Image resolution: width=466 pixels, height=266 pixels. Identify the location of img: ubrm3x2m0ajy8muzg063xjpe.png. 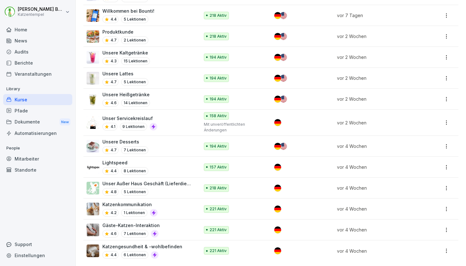
(93, 36).